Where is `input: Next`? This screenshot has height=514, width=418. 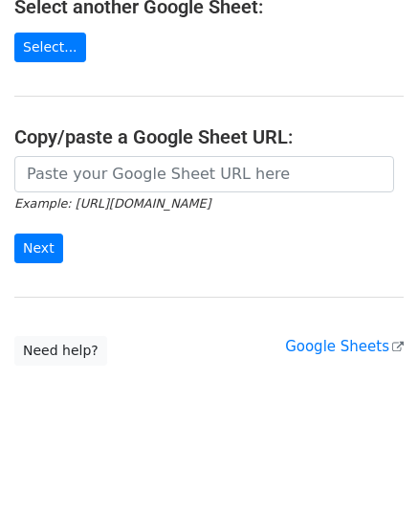 input: Next is located at coordinates (38, 248).